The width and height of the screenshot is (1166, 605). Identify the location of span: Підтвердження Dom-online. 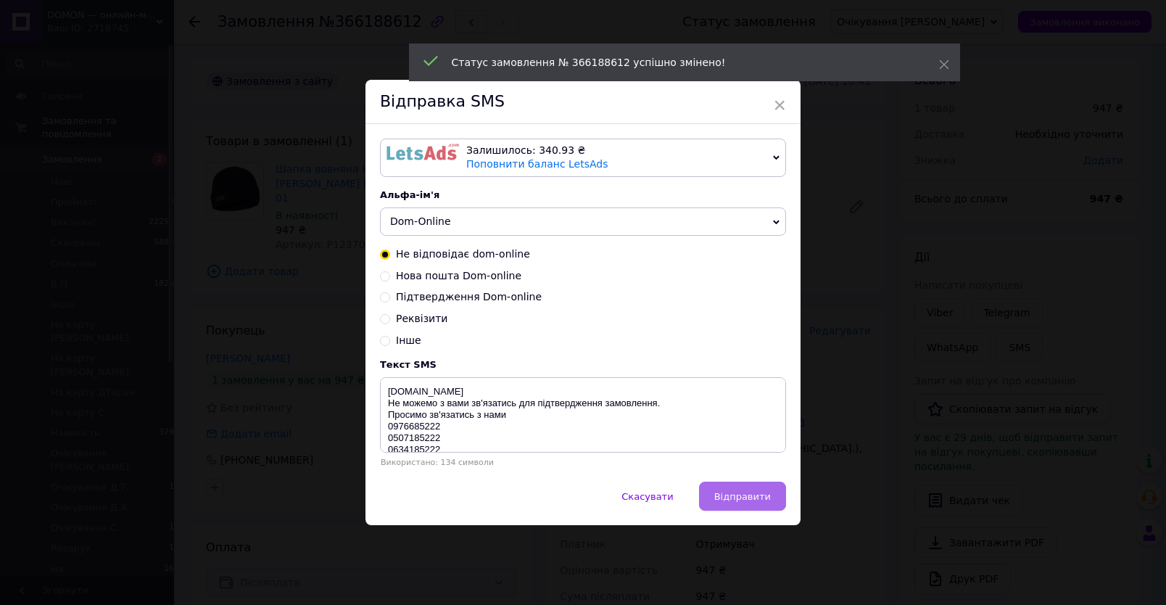
(468, 297).